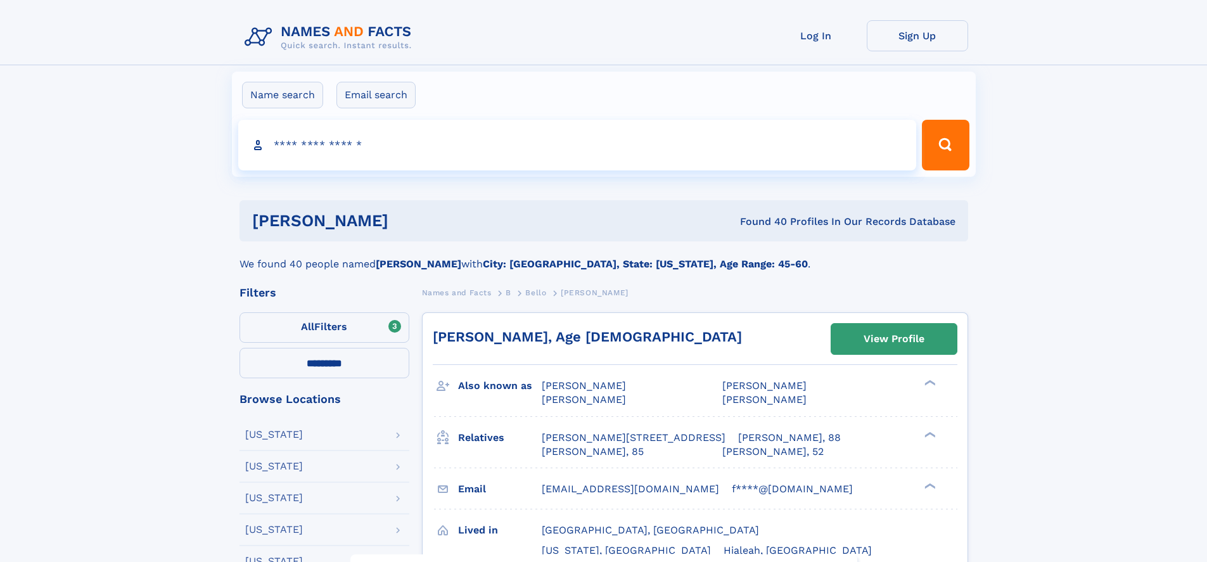 The height and width of the screenshot is (562, 1207). Describe the element at coordinates (376, 95) in the screenshot. I see `label: Email search` at that location.